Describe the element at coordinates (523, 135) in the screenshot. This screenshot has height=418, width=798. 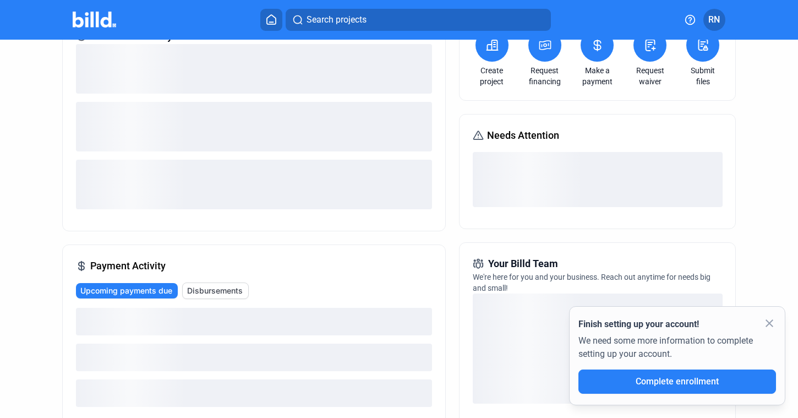
I see `span: Needs Attention` at that location.